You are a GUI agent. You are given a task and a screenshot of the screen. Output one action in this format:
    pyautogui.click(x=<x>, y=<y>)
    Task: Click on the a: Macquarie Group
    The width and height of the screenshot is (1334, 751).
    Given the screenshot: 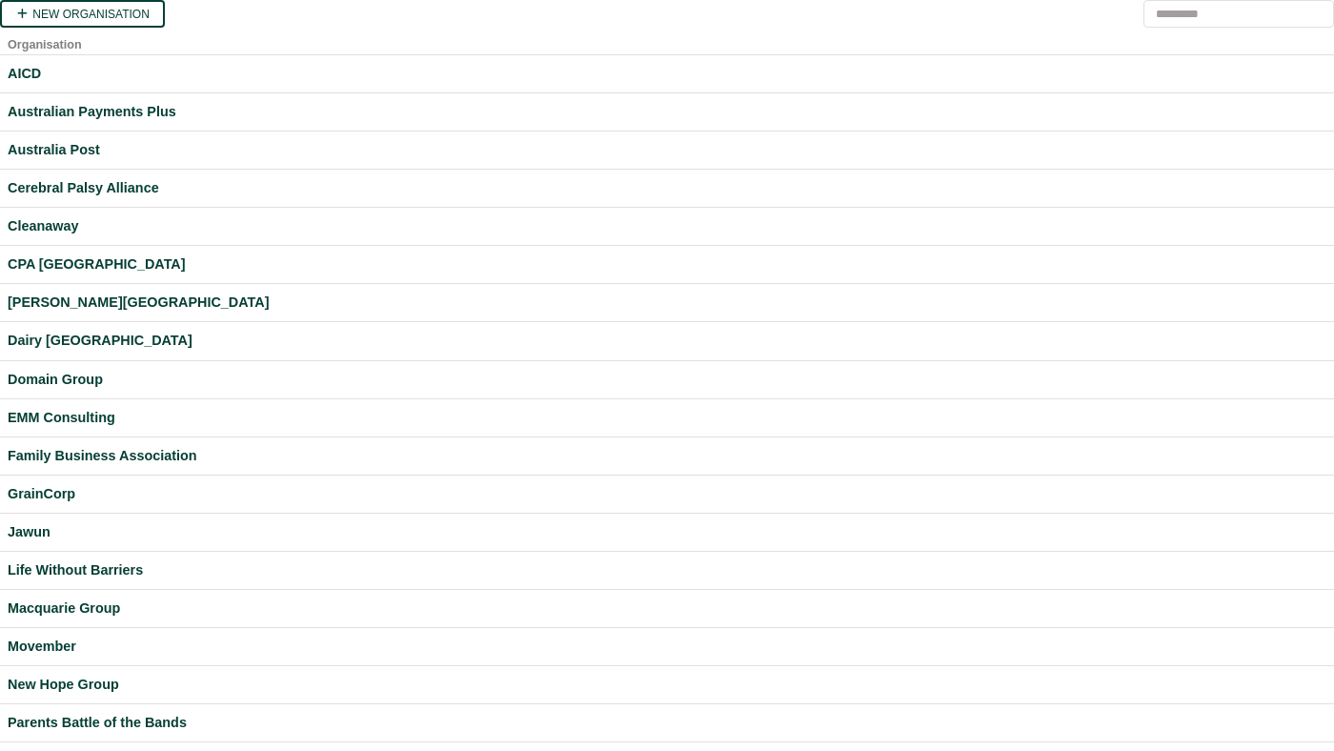 What is the action you would take?
    pyautogui.click(x=667, y=608)
    